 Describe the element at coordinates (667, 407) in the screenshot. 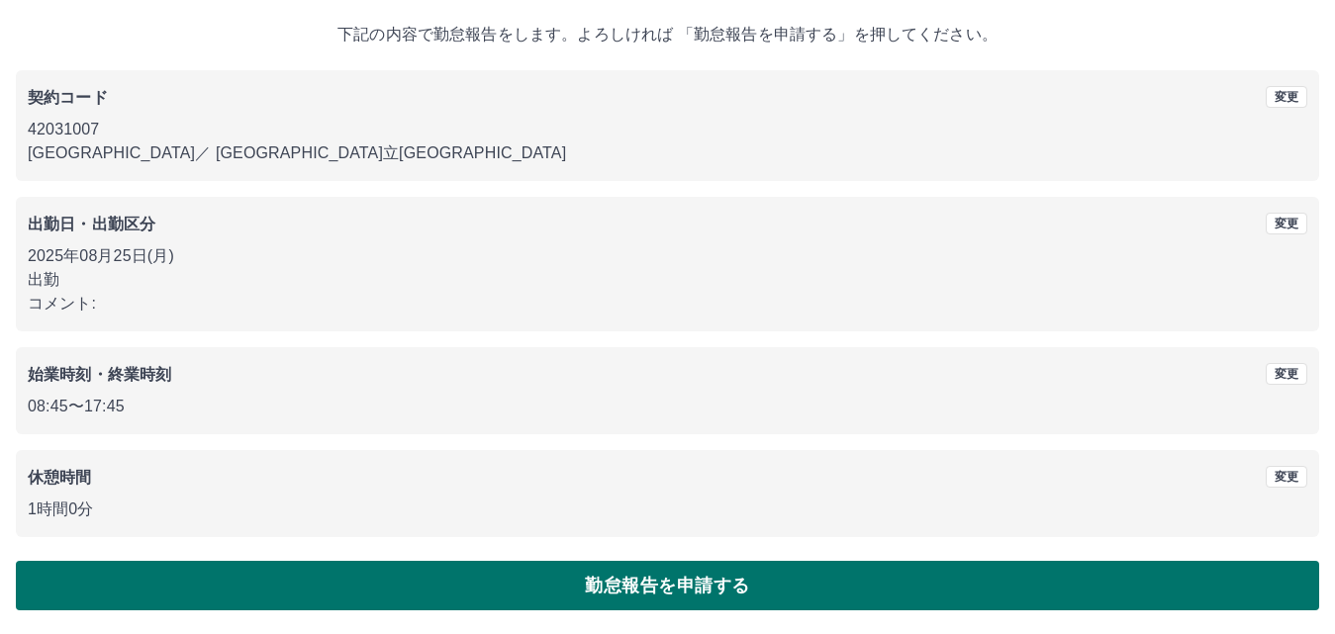

I see `p: 08:45 〜 17:45` at that location.